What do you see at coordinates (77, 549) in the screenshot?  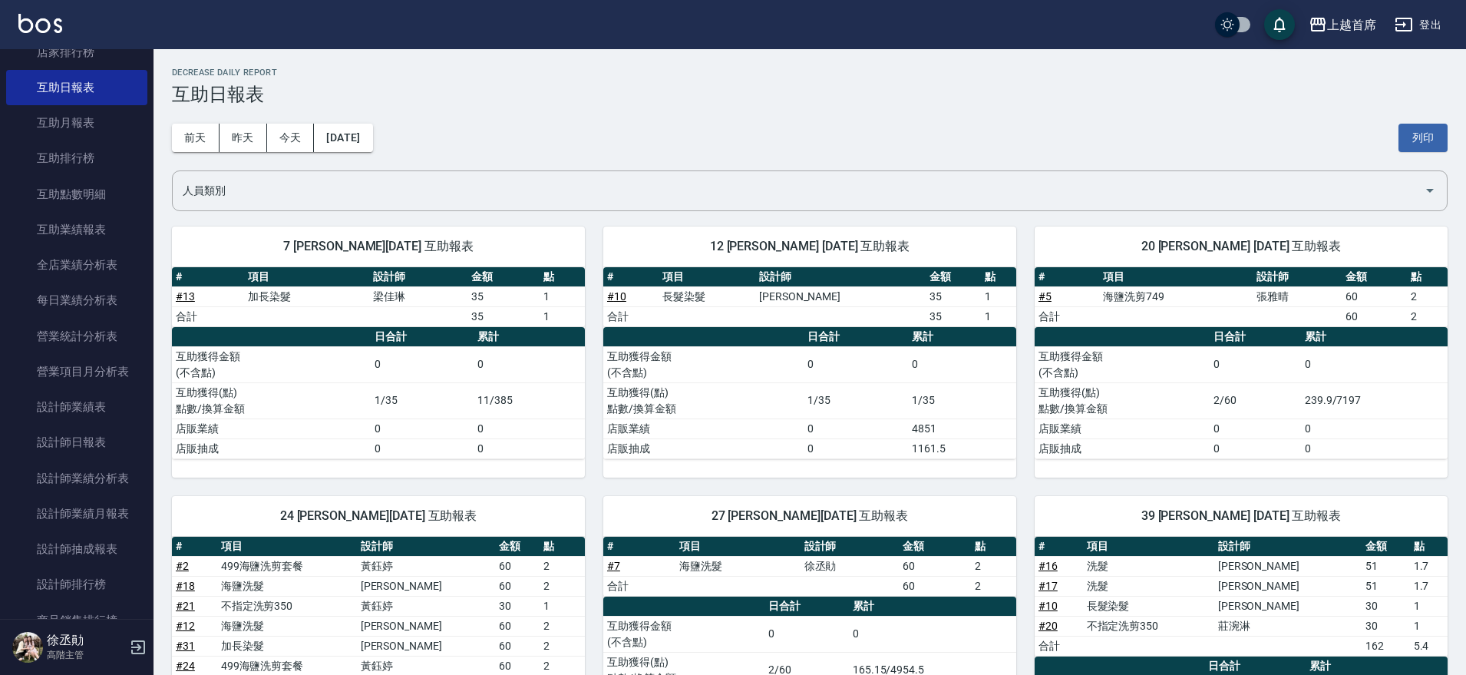 I see `a: 設計師抽成報表` at bounding box center [77, 549].